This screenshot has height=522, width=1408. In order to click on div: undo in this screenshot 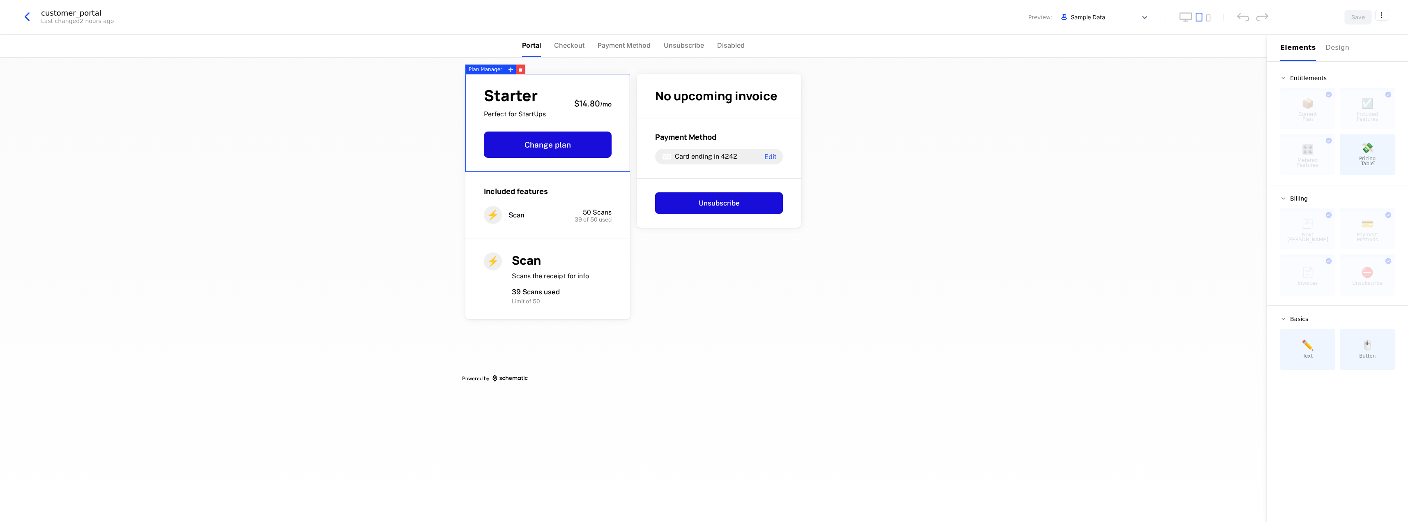, I will do `click(1244, 17)`.